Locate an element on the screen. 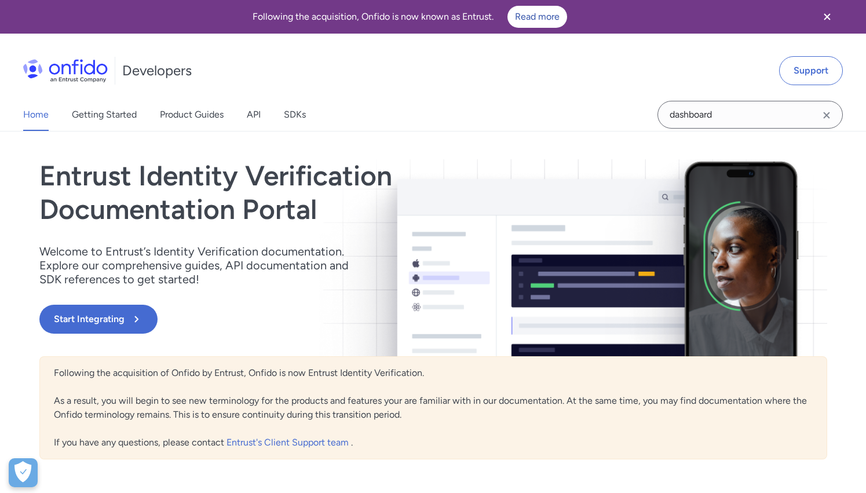 The width and height of the screenshot is (866, 493). svg: Clear search field button is located at coordinates (827, 115).